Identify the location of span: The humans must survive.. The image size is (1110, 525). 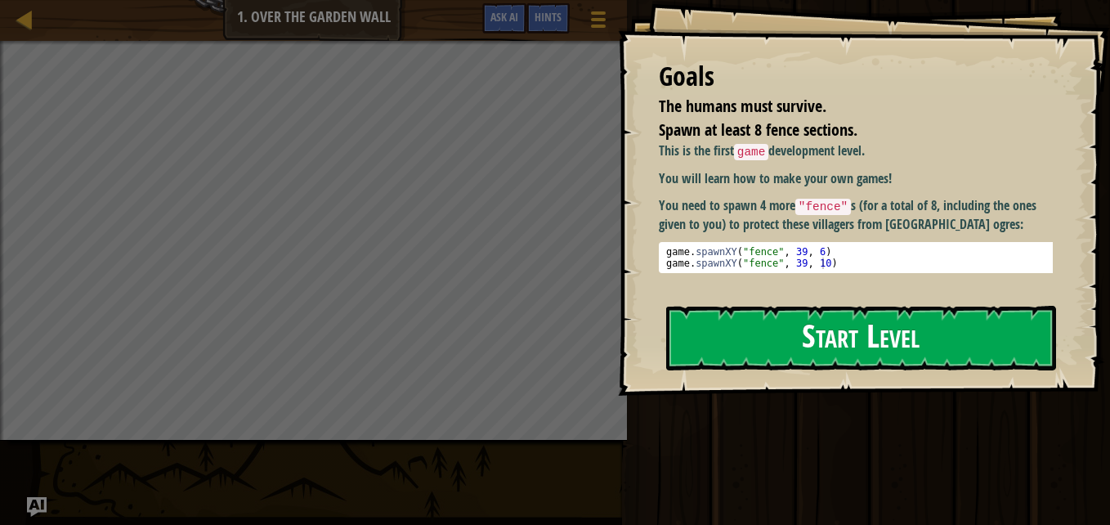
(742, 105).